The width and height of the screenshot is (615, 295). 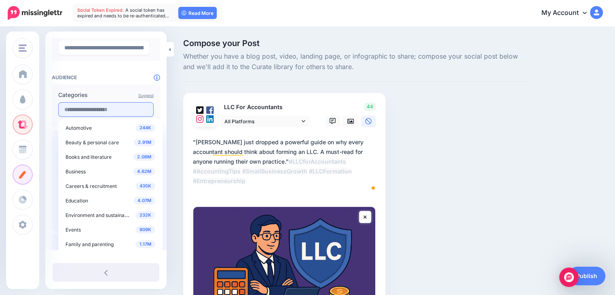 I want to click on span: Social Token Expired., so click(x=101, y=10).